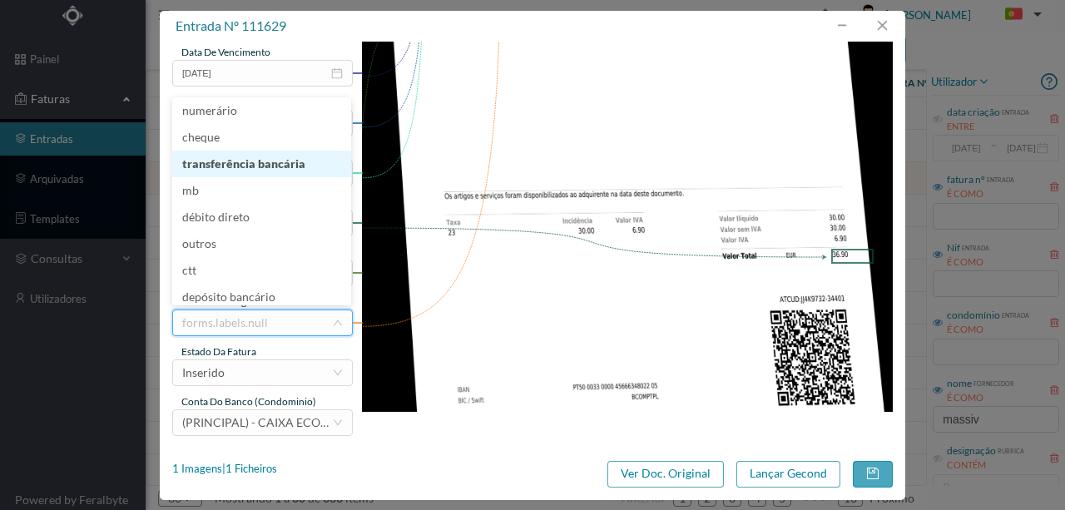 The image size is (1065, 510). Describe the element at coordinates (261, 164) in the screenshot. I see `li: transferência bancária` at that location.